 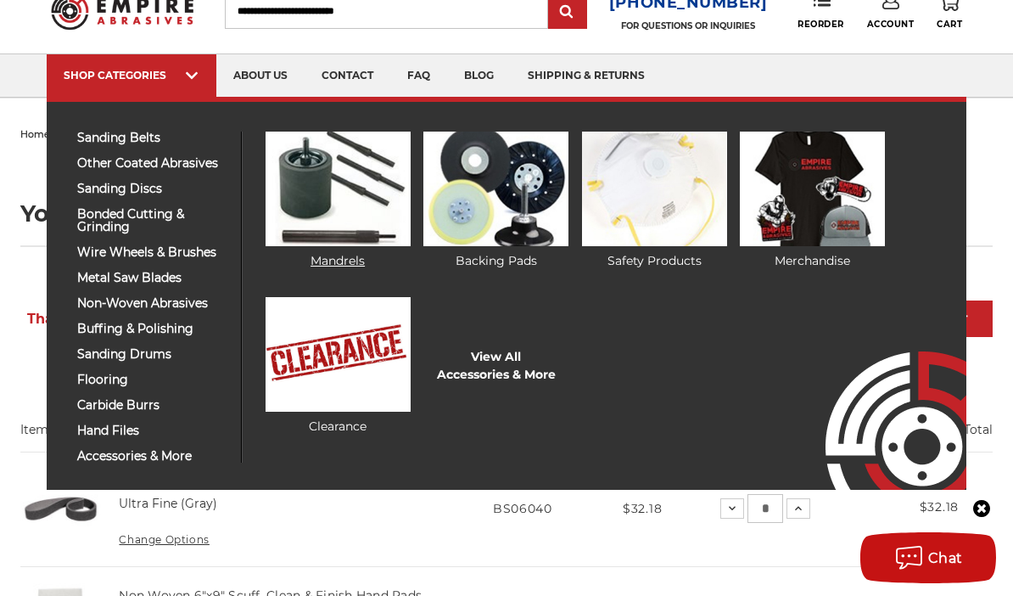 What do you see at coordinates (586, 76) in the screenshot?
I see `a: shipping & returns` at bounding box center [586, 76].